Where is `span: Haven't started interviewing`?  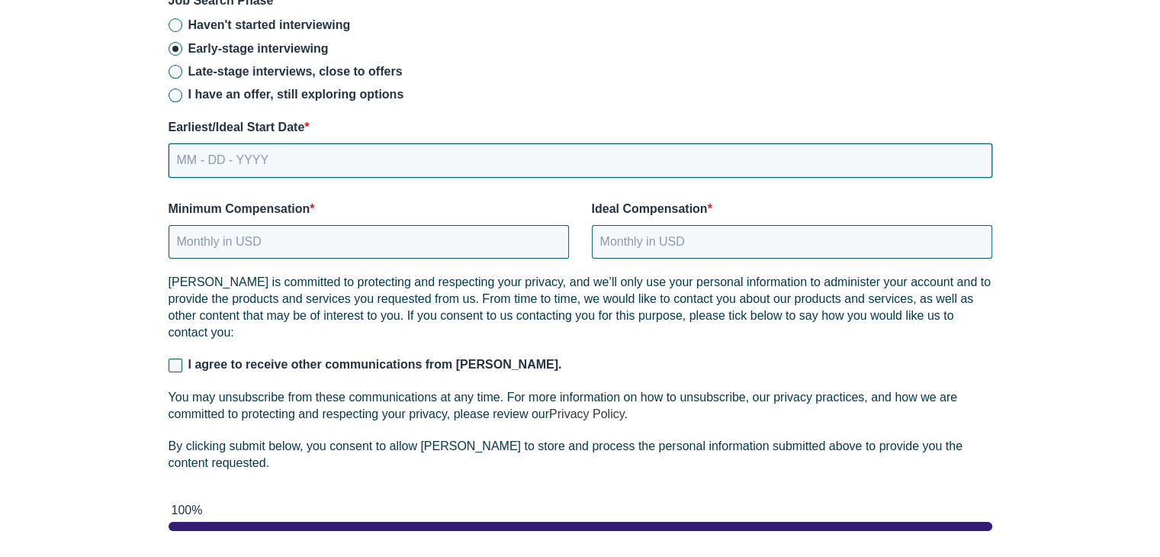
span: Haven't started interviewing is located at coordinates (269, 24).